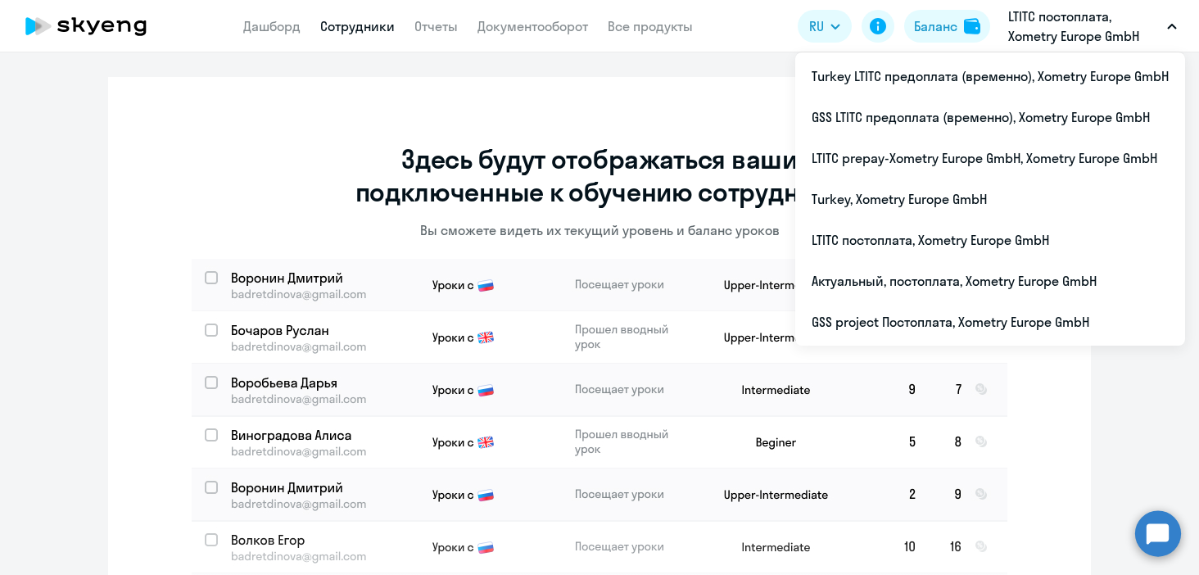 This screenshot has height=575, width=1199. Describe the element at coordinates (935, 26) in the screenshot. I see `div: Баланс` at that location.